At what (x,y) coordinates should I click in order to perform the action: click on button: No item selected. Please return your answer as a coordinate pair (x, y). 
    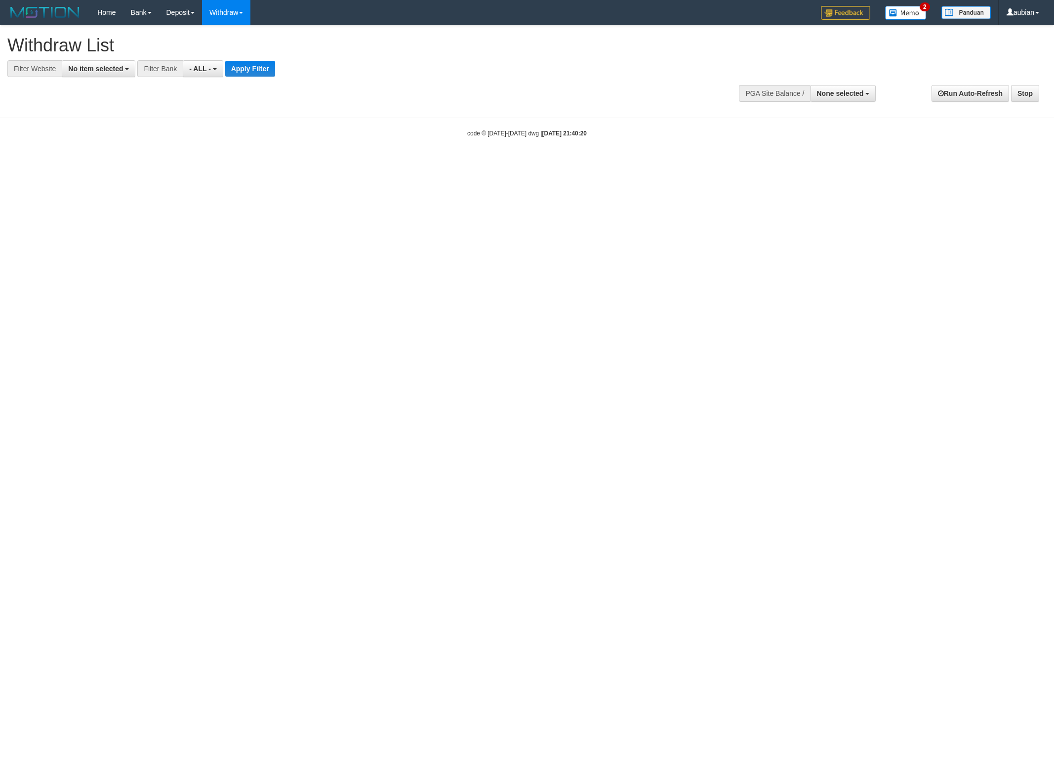
    Looking at the image, I should click on (98, 69).